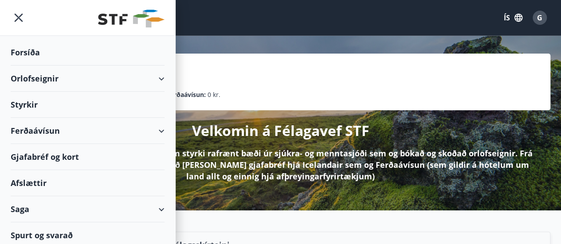 This screenshot has height=244, width=561. Describe the element at coordinates (87, 105) in the screenshot. I see `div: Styrkir` at that location.